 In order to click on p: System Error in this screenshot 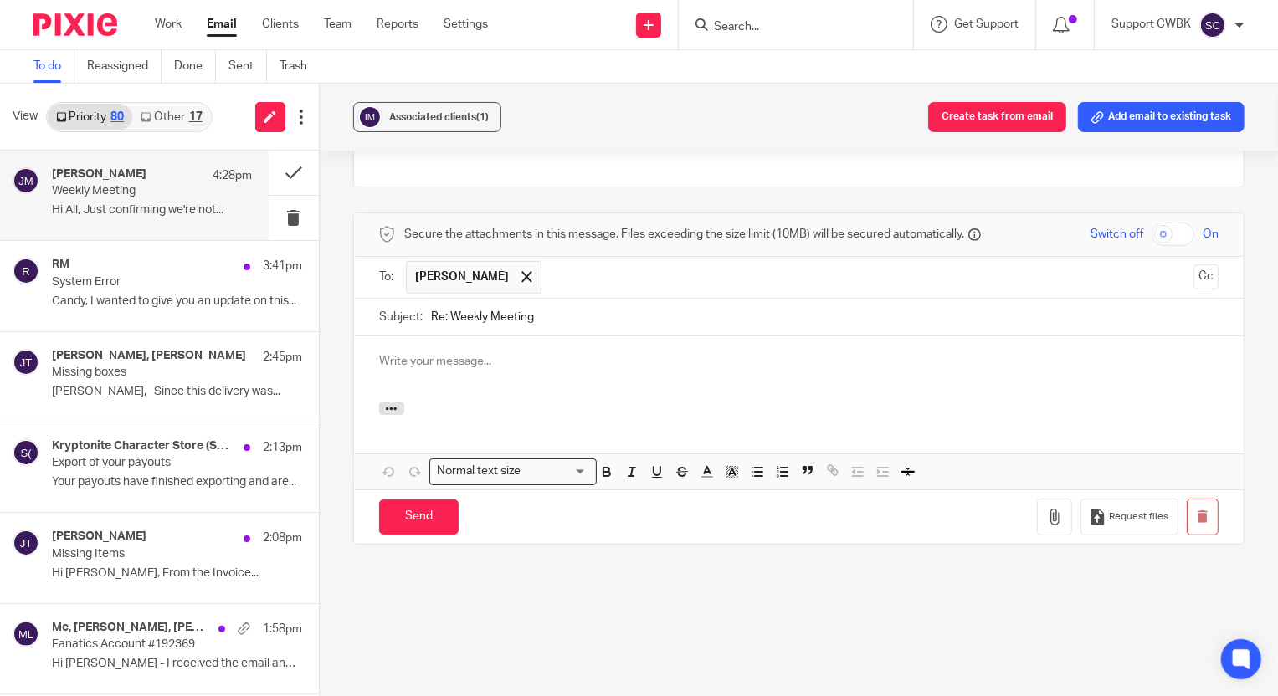, I will do `click(151, 282)`.